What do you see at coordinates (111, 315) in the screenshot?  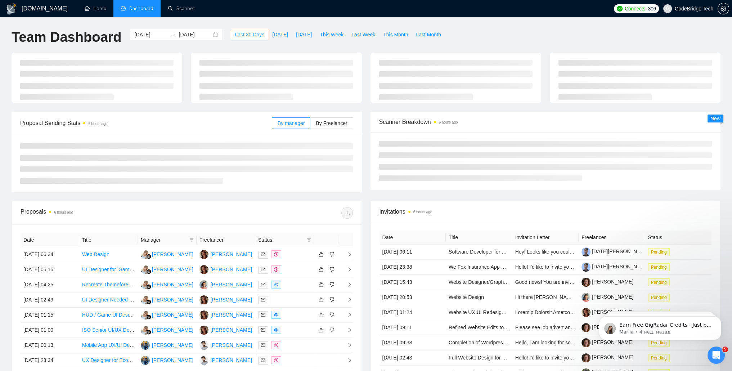 I see `a: HUD / Game UI Designer` at bounding box center [111, 315].